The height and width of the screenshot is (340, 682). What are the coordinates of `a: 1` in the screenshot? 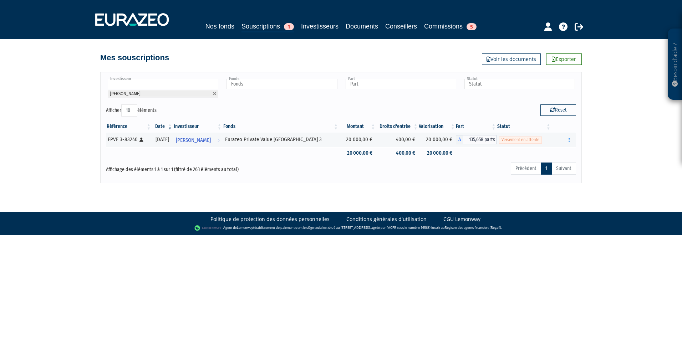 It's located at (546, 169).